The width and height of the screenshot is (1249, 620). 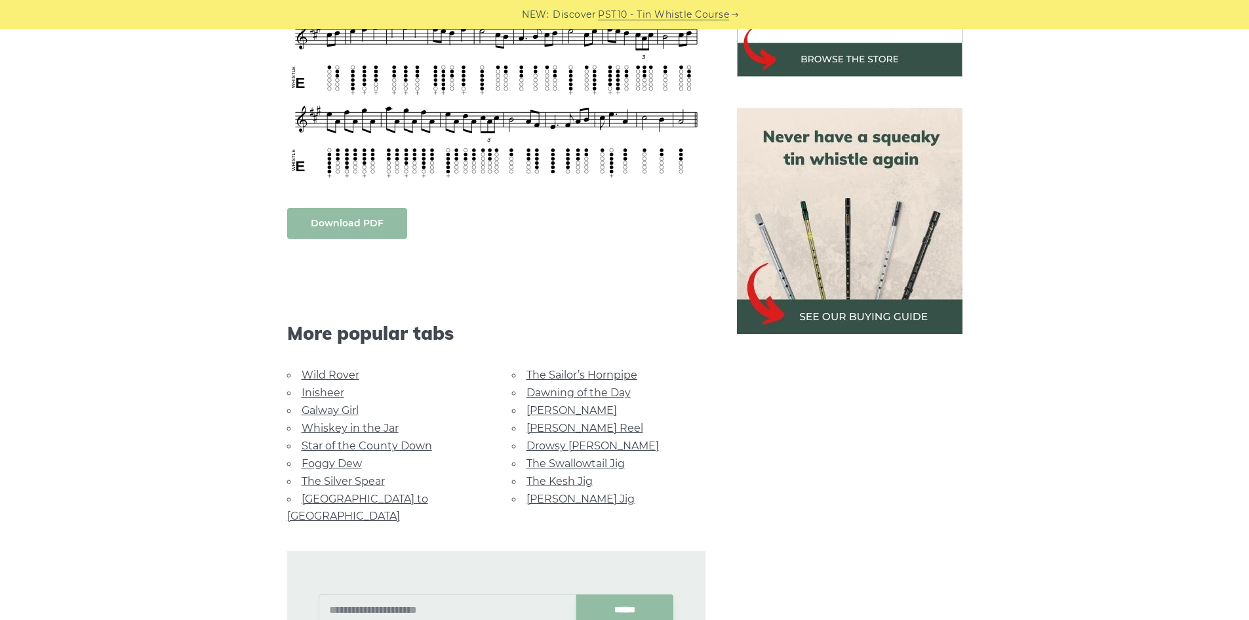 What do you see at coordinates (576, 463) in the screenshot?
I see `a: The Swallowtail Jig` at bounding box center [576, 463].